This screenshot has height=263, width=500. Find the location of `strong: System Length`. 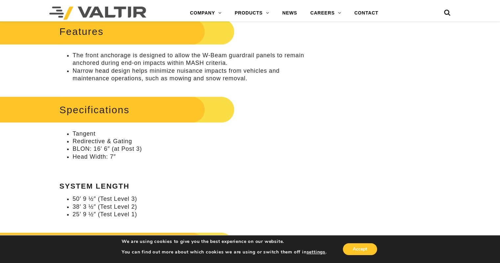

strong: System Length is located at coordinates (94, 186).